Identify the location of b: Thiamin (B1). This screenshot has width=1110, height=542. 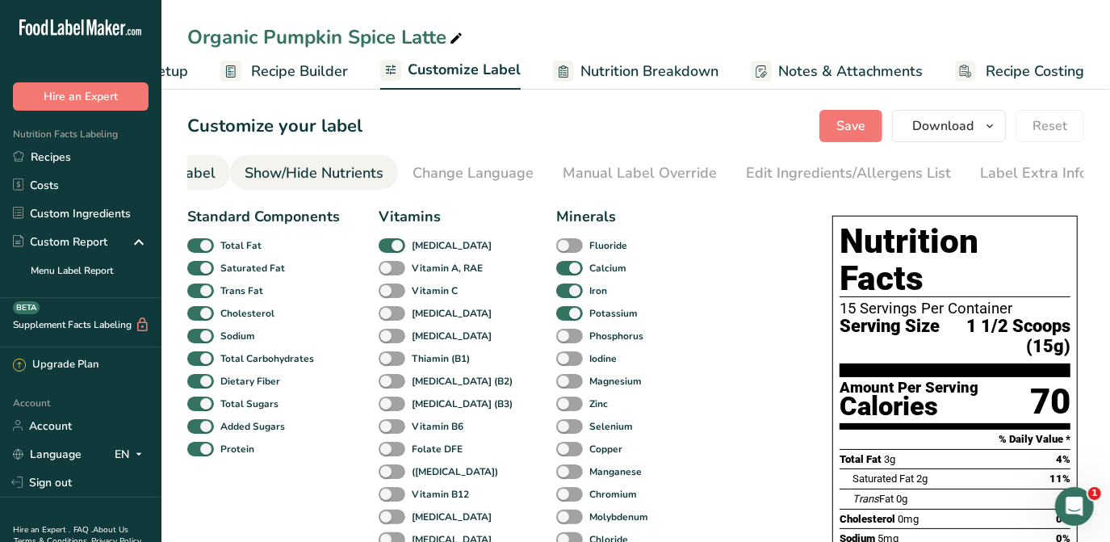
(441, 358).